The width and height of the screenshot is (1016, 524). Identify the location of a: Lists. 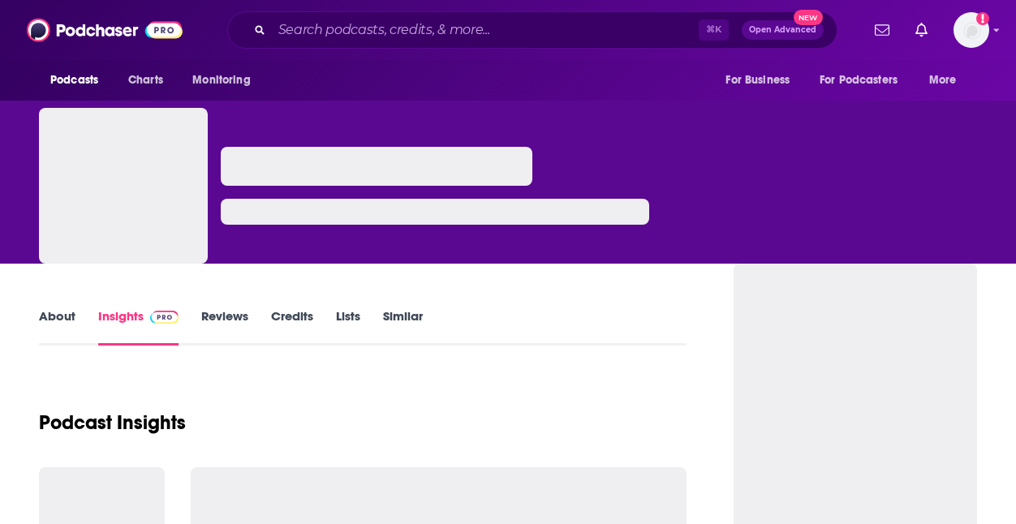
(348, 327).